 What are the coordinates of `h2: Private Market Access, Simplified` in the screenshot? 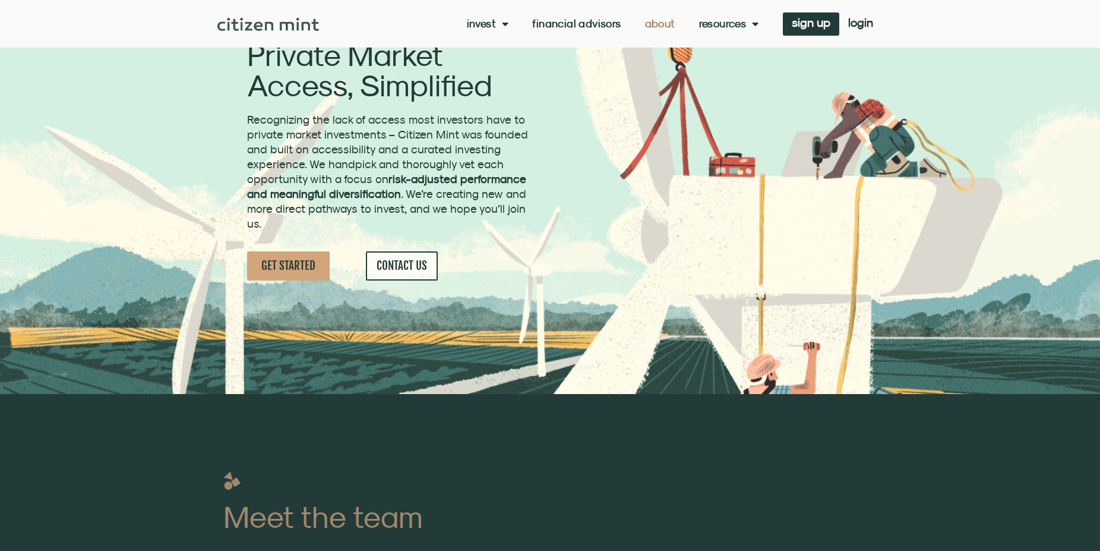 It's located at (389, 70).